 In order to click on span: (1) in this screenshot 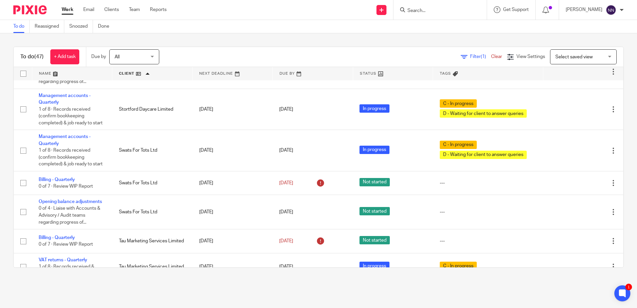, I will do `click(484, 57)`.